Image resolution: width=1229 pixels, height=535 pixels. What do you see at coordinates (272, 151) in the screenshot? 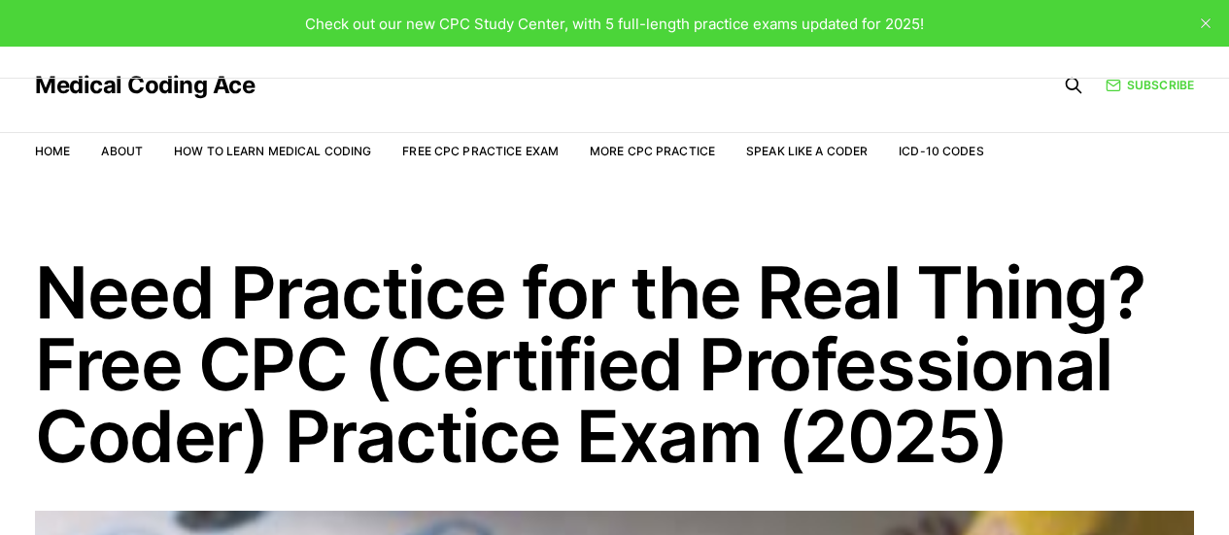
I see `a: How to Learn Medical Coding` at bounding box center [272, 151].